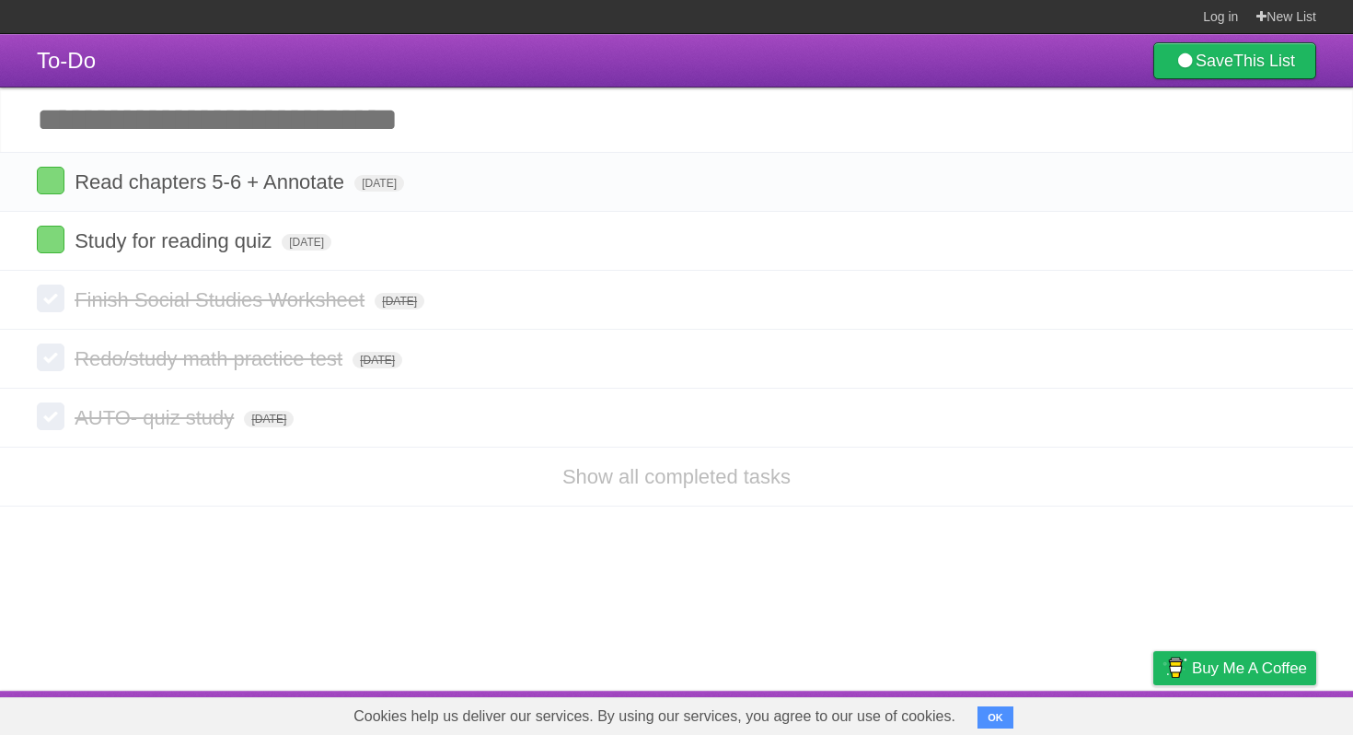 Image resolution: width=1353 pixels, height=735 pixels. What do you see at coordinates (1249, 667) in the screenshot?
I see `span: Buy me a coffee` at bounding box center [1249, 667].